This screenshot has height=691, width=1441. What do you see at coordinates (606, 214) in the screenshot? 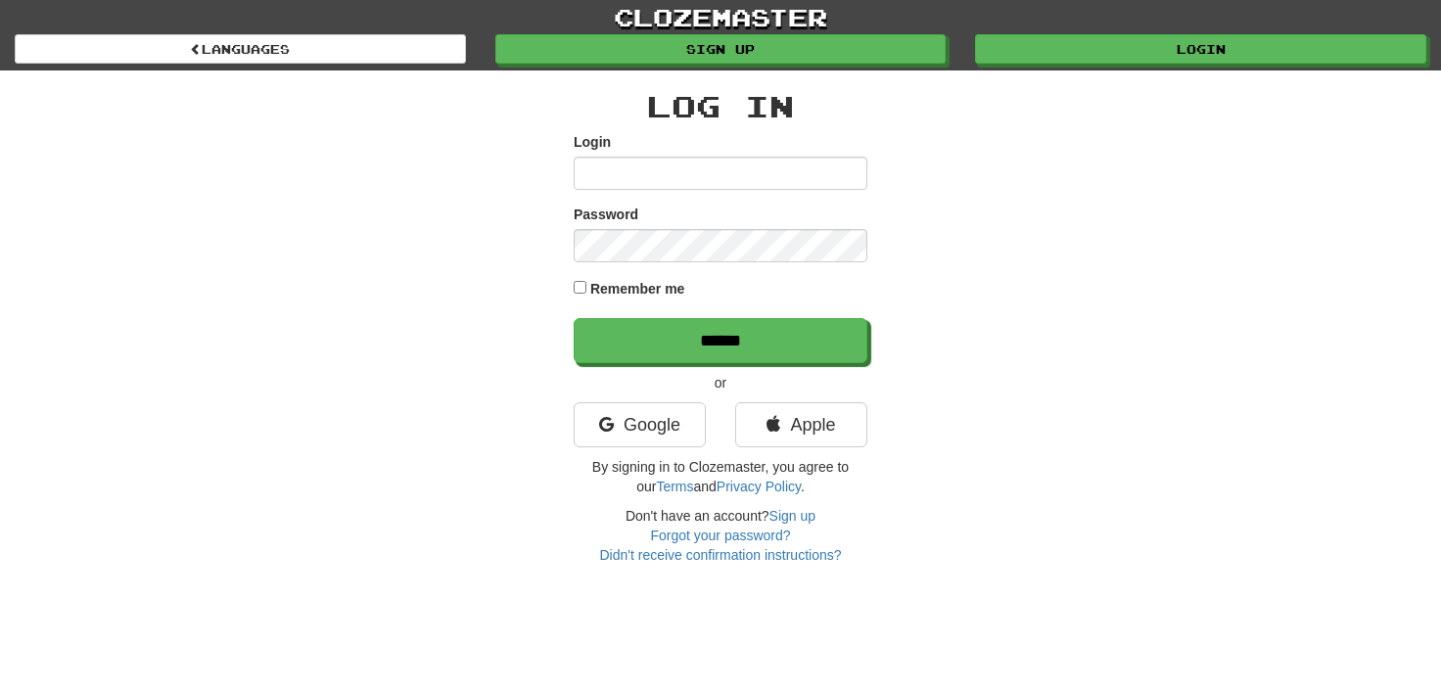
I see `label: Password` at bounding box center [606, 214].